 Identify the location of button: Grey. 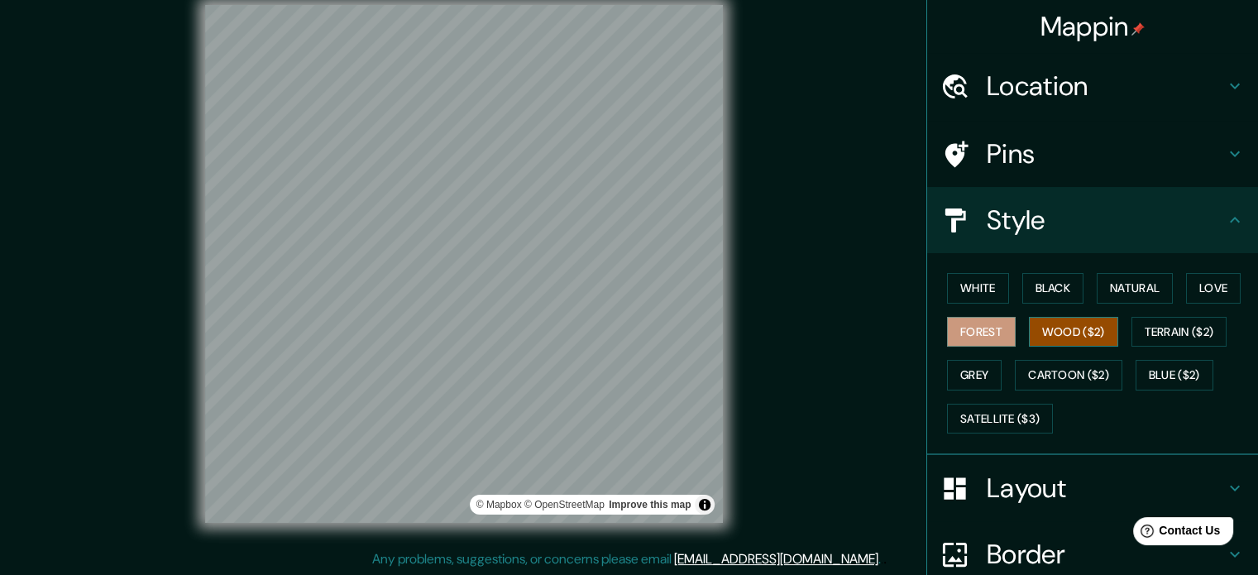
(974, 375).